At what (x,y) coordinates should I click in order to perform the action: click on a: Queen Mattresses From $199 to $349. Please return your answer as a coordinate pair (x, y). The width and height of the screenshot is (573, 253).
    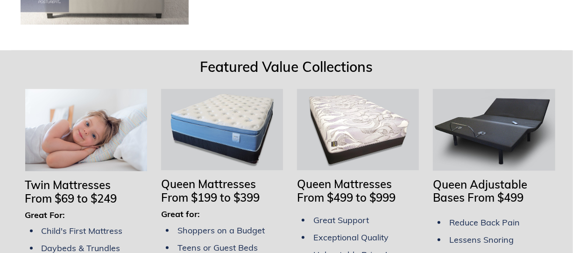
    Looking at the image, I should click on (222, 130).